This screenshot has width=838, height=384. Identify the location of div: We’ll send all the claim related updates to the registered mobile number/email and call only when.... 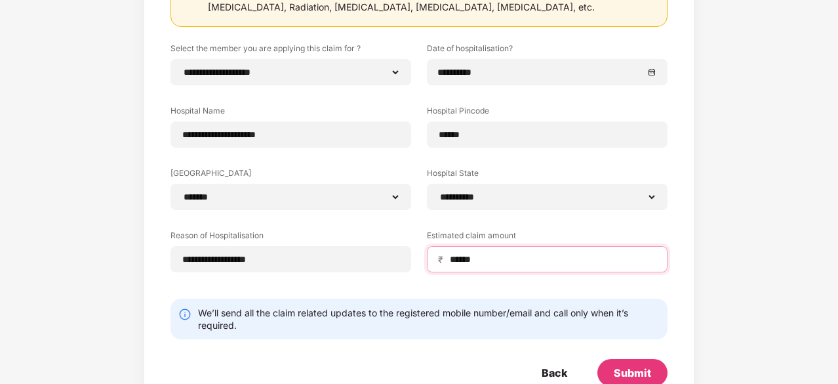
(429, 319).